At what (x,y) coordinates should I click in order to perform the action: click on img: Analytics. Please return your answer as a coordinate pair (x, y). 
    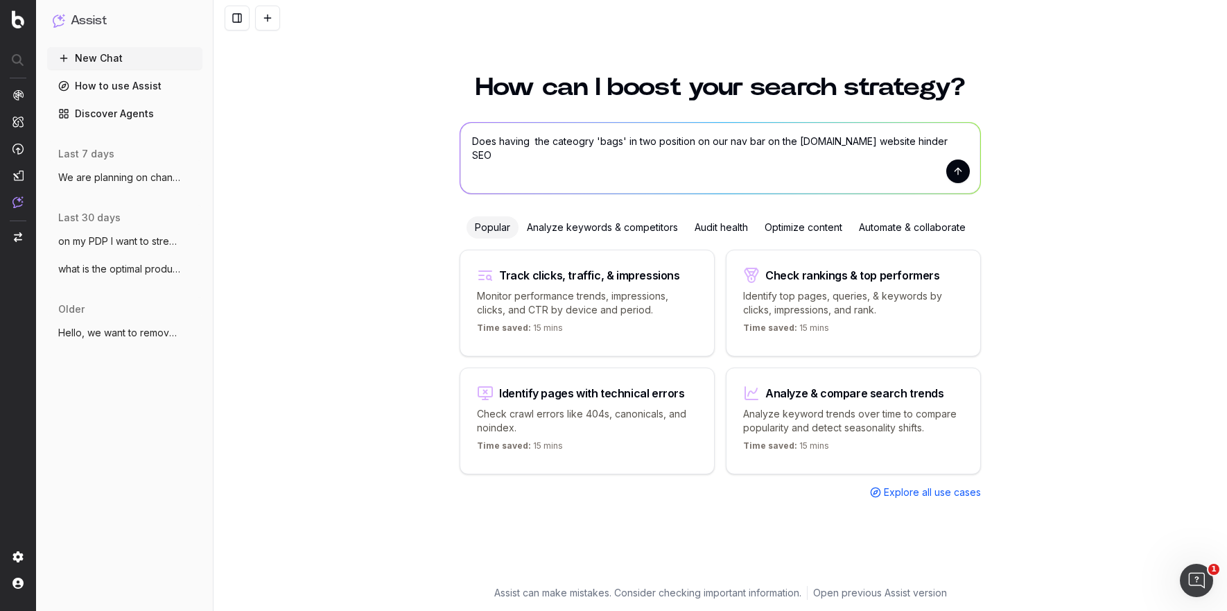
    Looking at the image, I should click on (18, 95).